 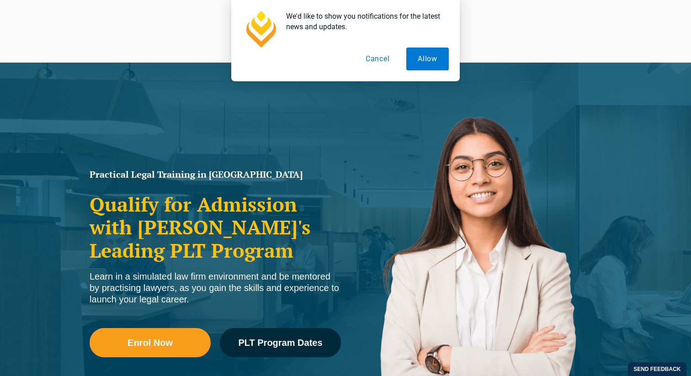 I want to click on a: Enrol Now, so click(x=150, y=343).